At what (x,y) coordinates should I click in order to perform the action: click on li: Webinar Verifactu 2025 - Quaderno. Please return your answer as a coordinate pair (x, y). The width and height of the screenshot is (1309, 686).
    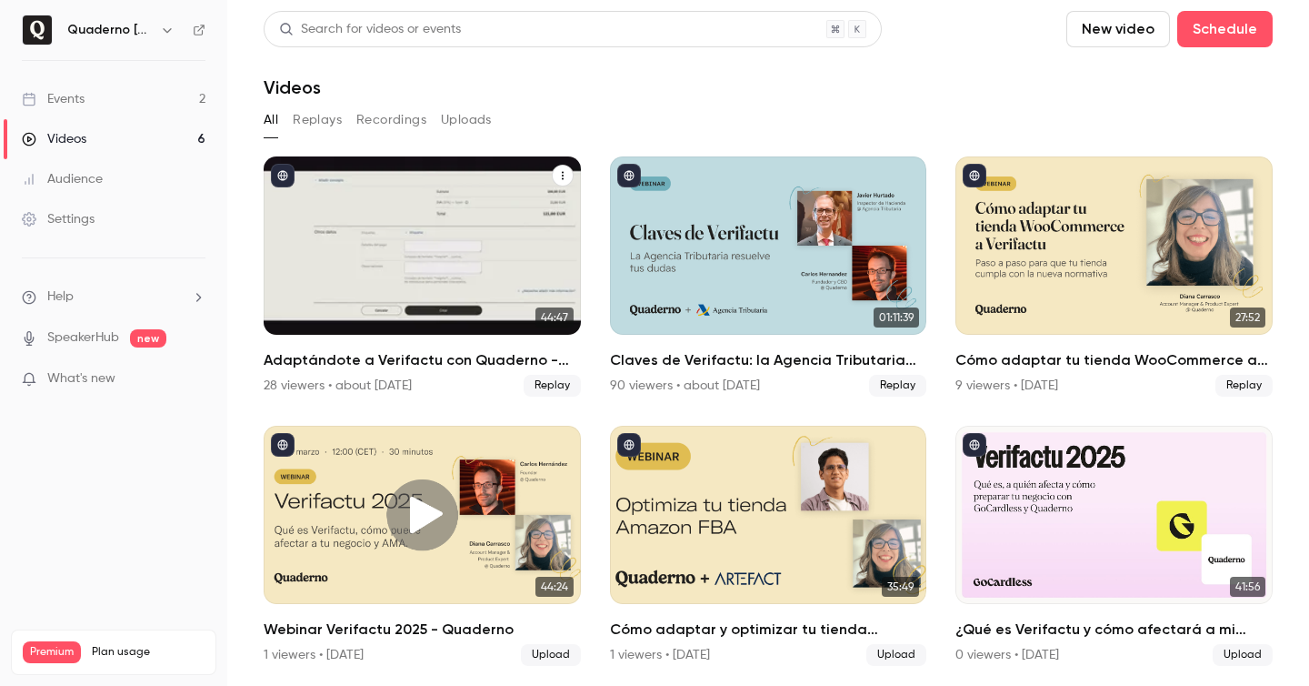
    Looking at the image, I should click on (422, 546).